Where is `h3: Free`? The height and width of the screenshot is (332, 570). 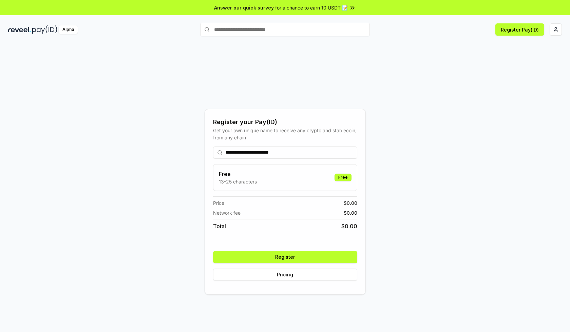
h3: Free is located at coordinates (238, 174).